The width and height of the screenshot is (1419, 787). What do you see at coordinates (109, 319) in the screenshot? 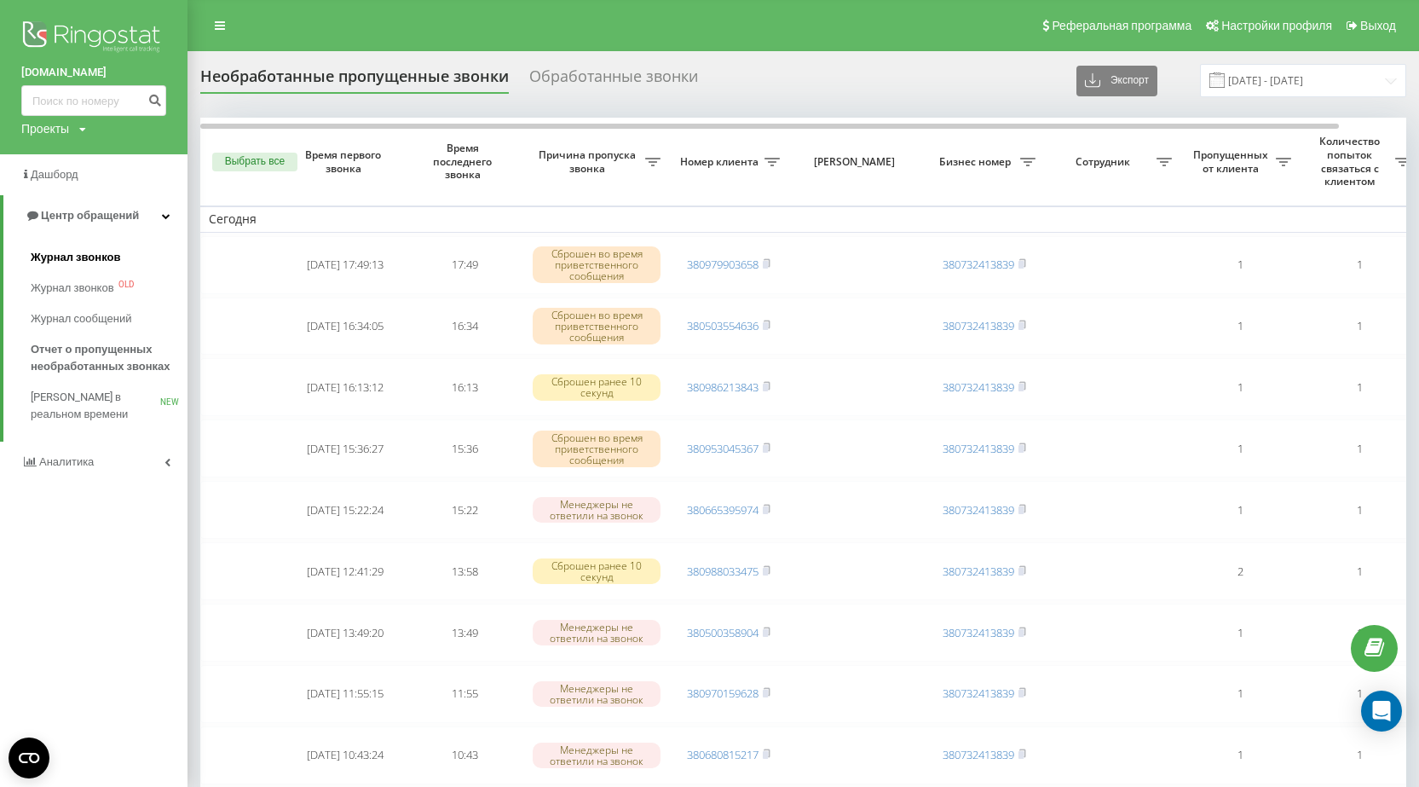
I see `a: Журнал сообщений` at bounding box center [109, 319].